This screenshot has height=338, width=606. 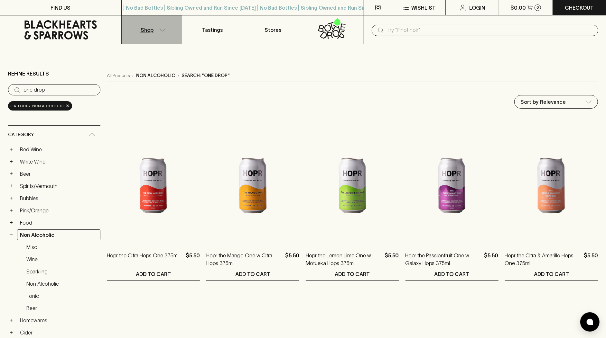 I want to click on img: Hopr the Lemon Lime One w Motueka Hops 375ml, so click(x=352, y=186).